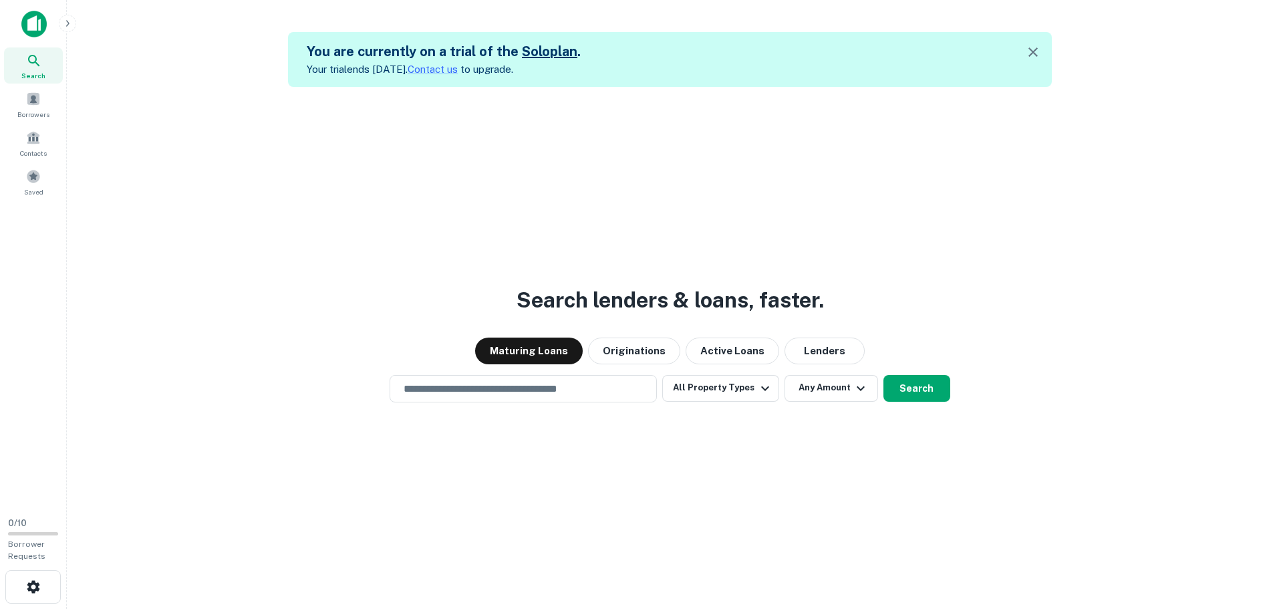  Describe the element at coordinates (831, 388) in the screenshot. I see `button: Any Amount` at that location.